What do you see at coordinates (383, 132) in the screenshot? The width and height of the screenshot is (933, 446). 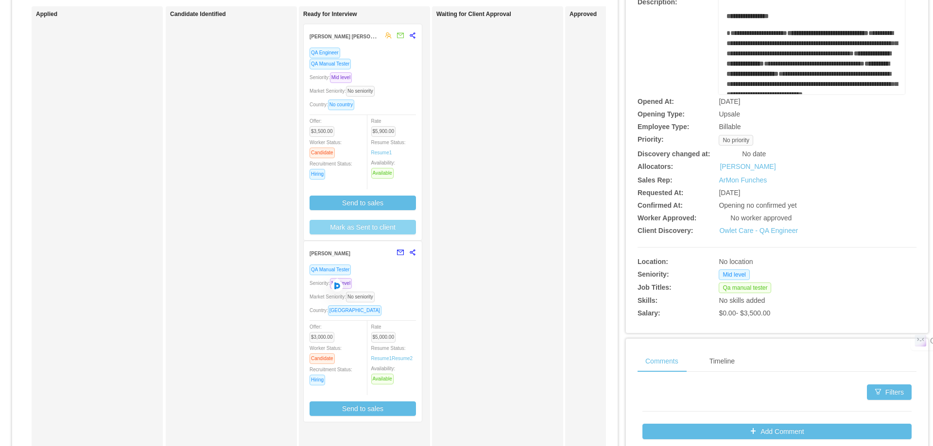 I see `span: $5,900.00` at bounding box center [383, 132].